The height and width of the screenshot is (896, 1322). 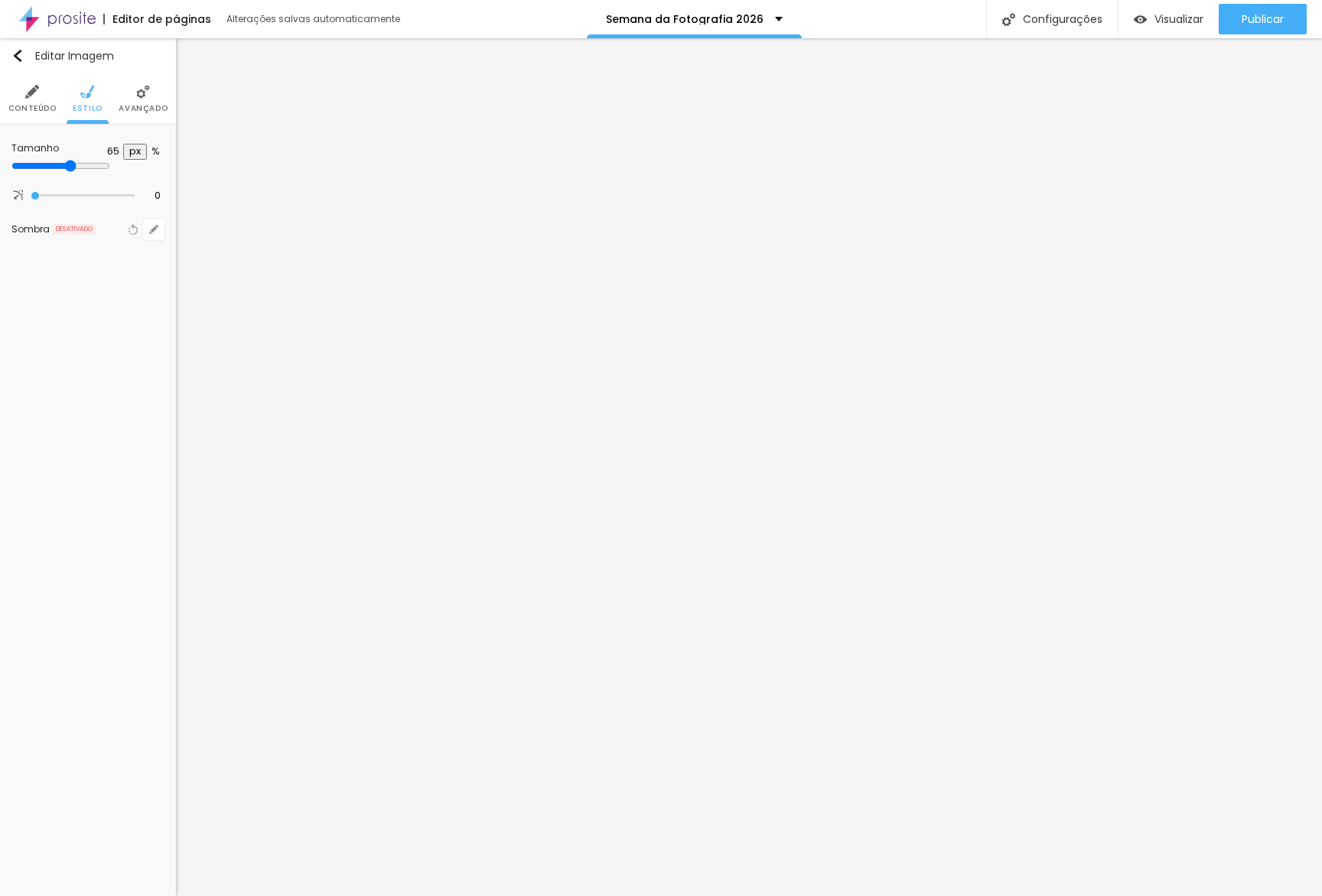 What do you see at coordinates (134, 151) in the screenshot?
I see `button: px` at bounding box center [134, 151].